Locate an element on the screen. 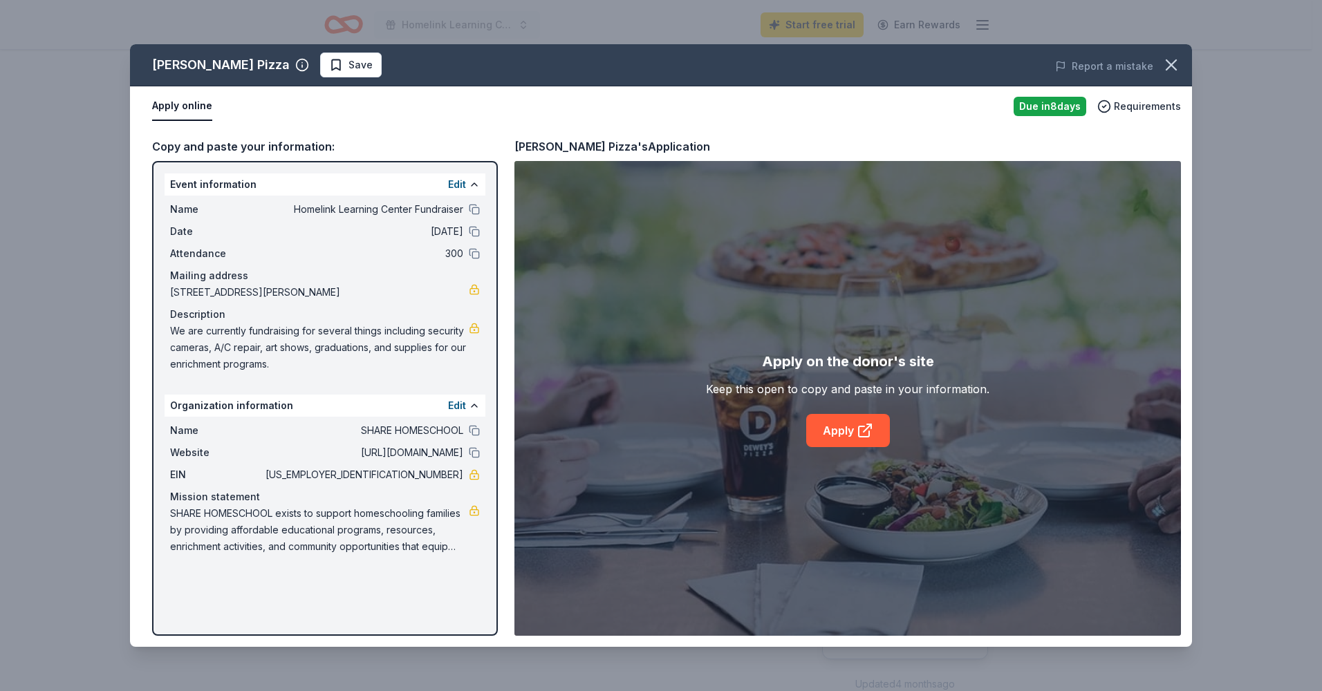  div: Mailing address is located at coordinates (325, 276).